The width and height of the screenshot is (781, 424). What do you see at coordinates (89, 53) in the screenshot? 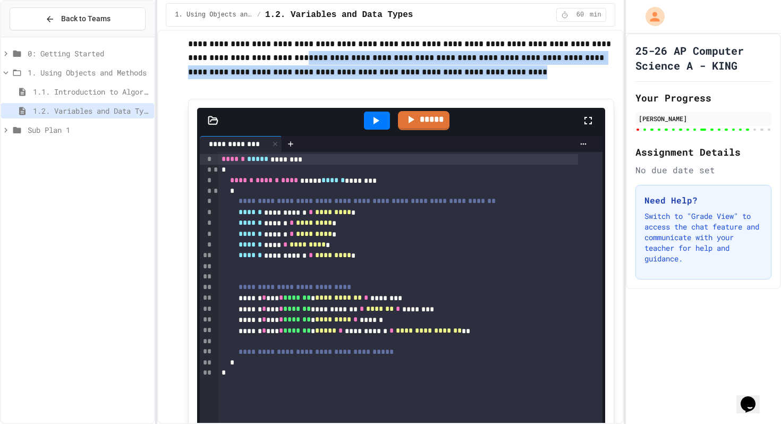
I see `span: 0: Getting Started` at bounding box center [89, 53].